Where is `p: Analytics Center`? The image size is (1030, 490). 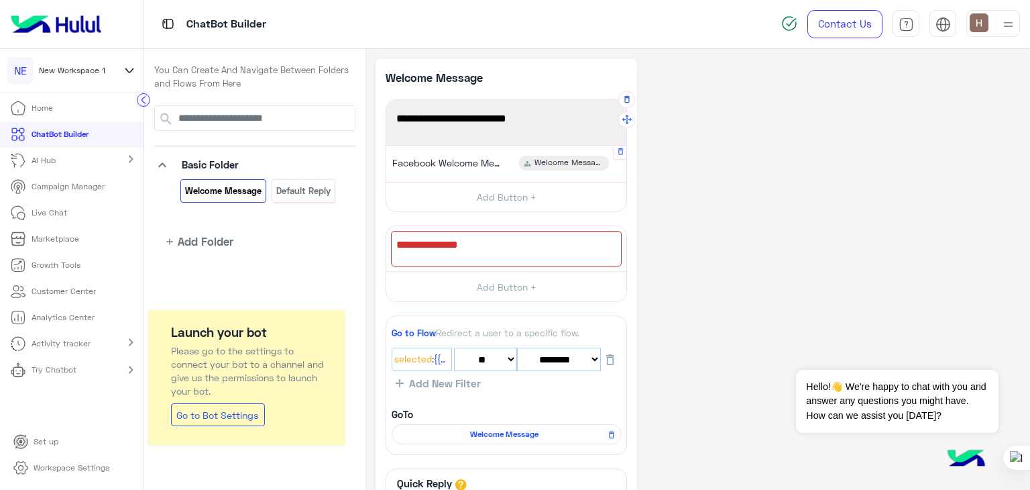 p: Analytics Center is located at coordinates (63, 317).